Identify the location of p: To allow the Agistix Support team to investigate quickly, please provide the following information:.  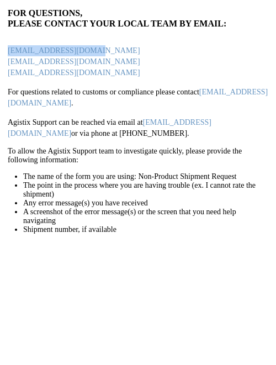
(138, 156).